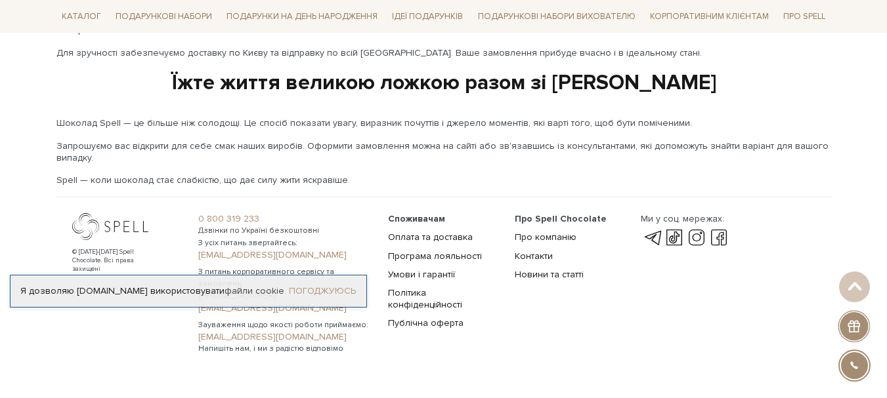 This screenshot has height=398, width=887. I want to click on a: Новини та статті, so click(549, 274).